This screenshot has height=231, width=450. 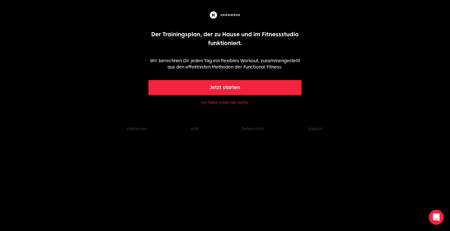 I want to click on div: Open Intercom Messenger, so click(x=436, y=217).